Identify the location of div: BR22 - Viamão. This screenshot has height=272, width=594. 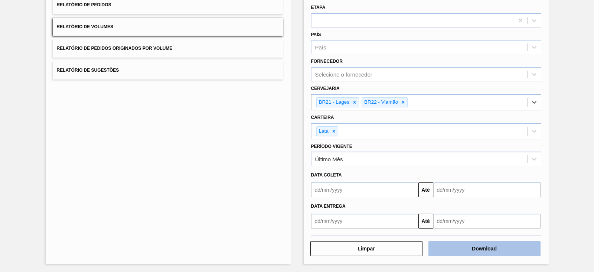
(380, 102).